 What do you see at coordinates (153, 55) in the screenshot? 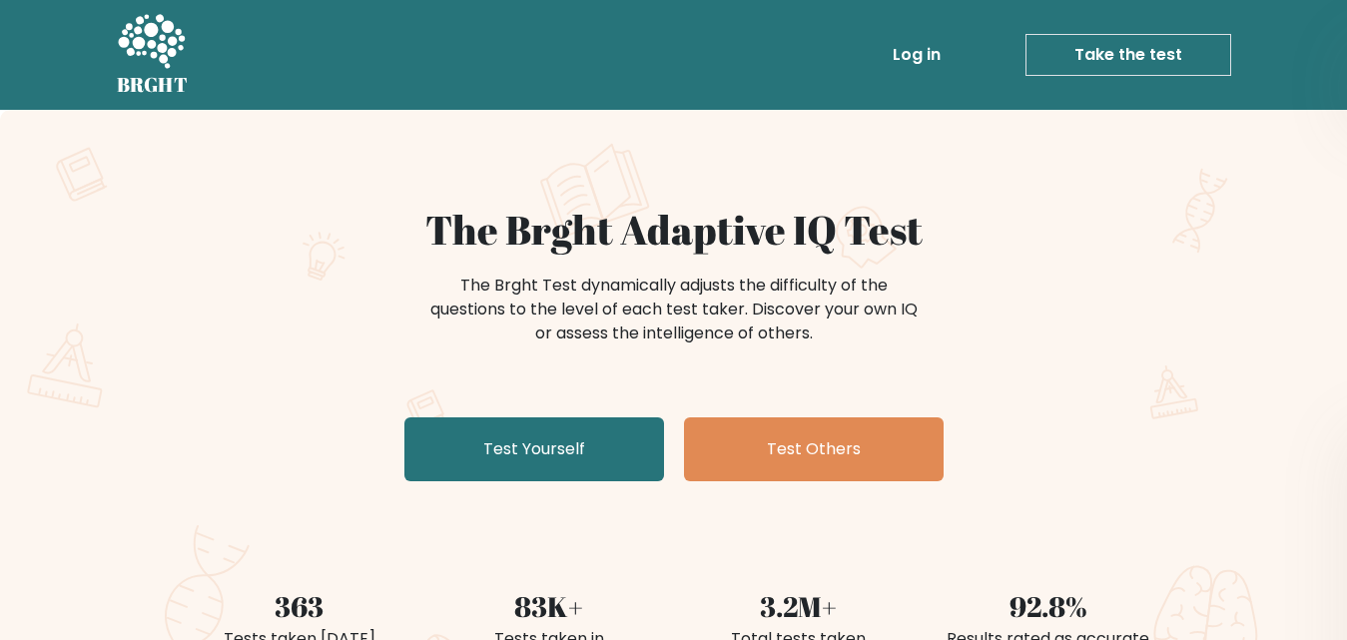
I see `a: BRGHT` at bounding box center [153, 55].